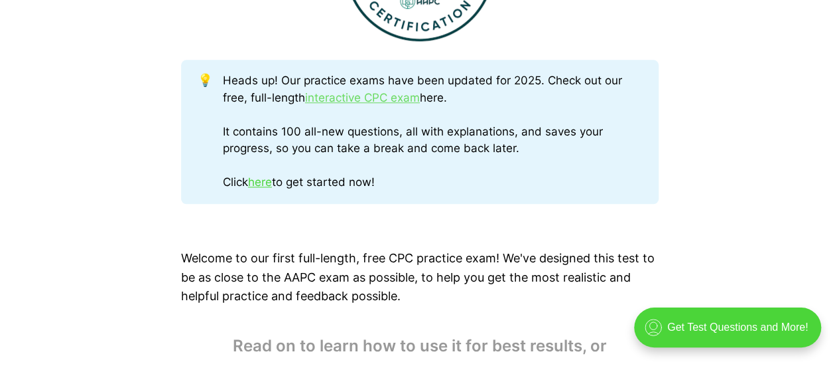 Image resolution: width=839 pixels, height=366 pixels. Describe the element at coordinates (260, 182) in the screenshot. I see `a: here` at that location.